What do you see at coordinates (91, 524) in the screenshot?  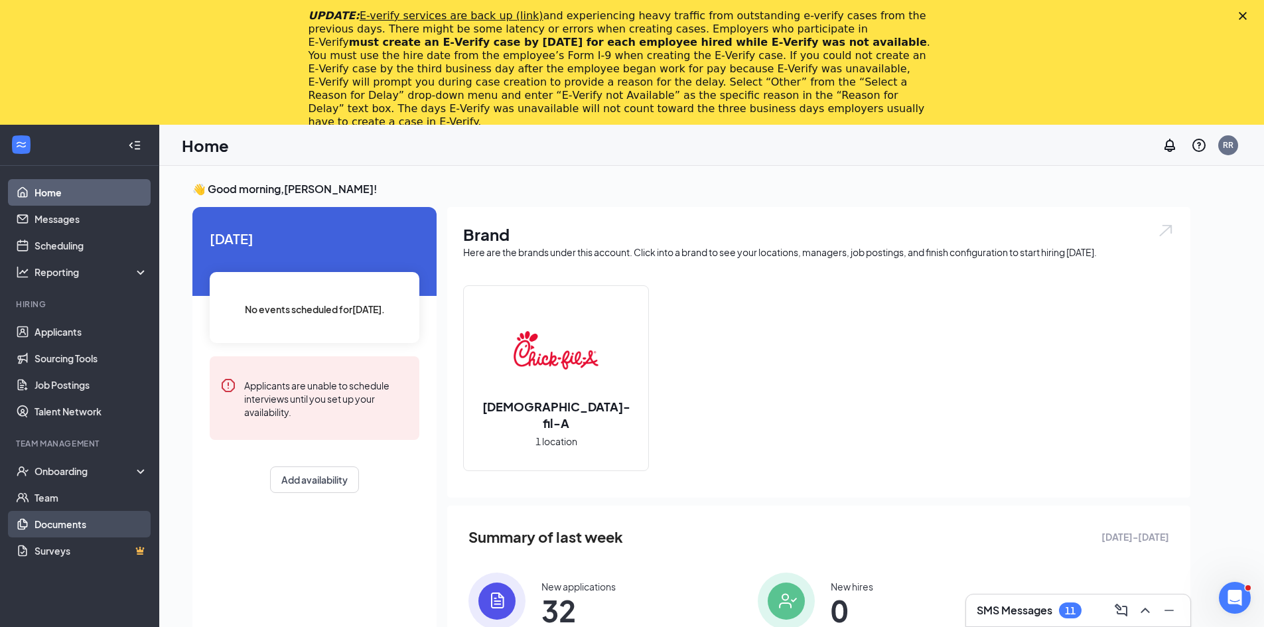 I see `a: Documents` at bounding box center [91, 524].